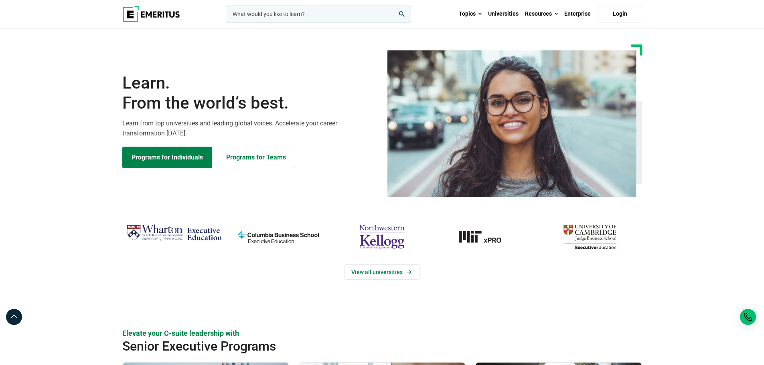  Describe the element at coordinates (356, 347) in the screenshot. I see `h2: Senior Executive Programs` at that location.